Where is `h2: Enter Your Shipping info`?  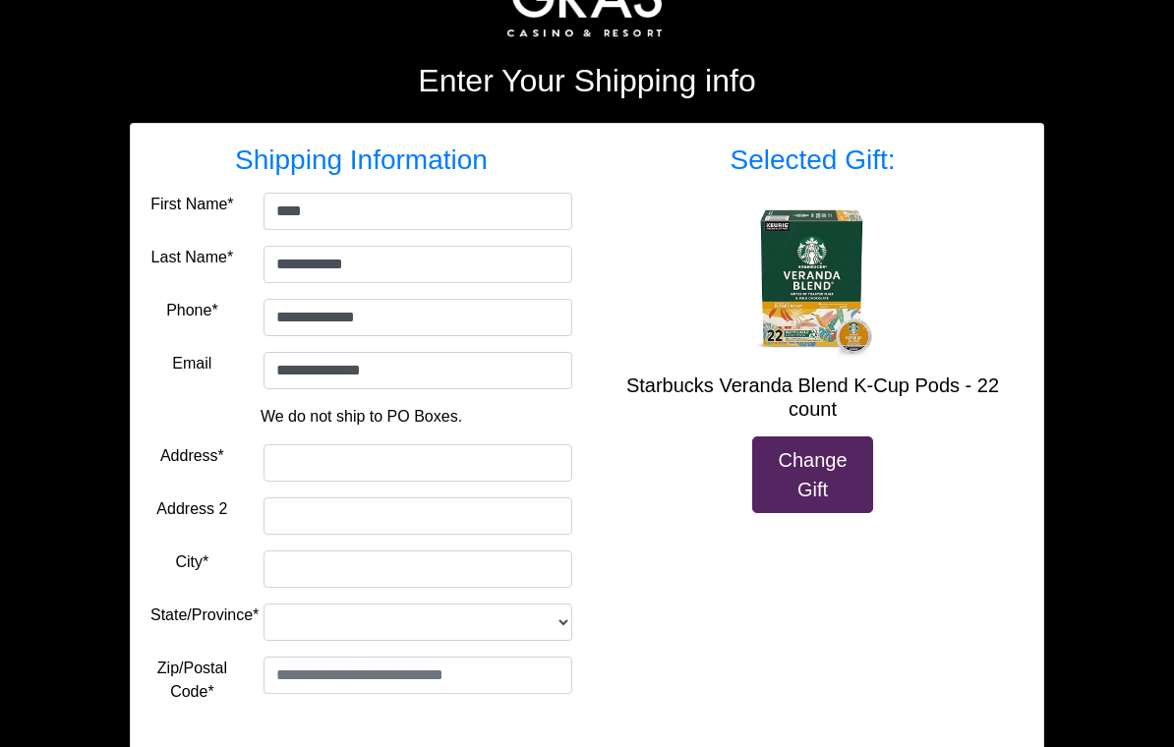
h2: Enter Your Shipping info is located at coordinates (587, 81).